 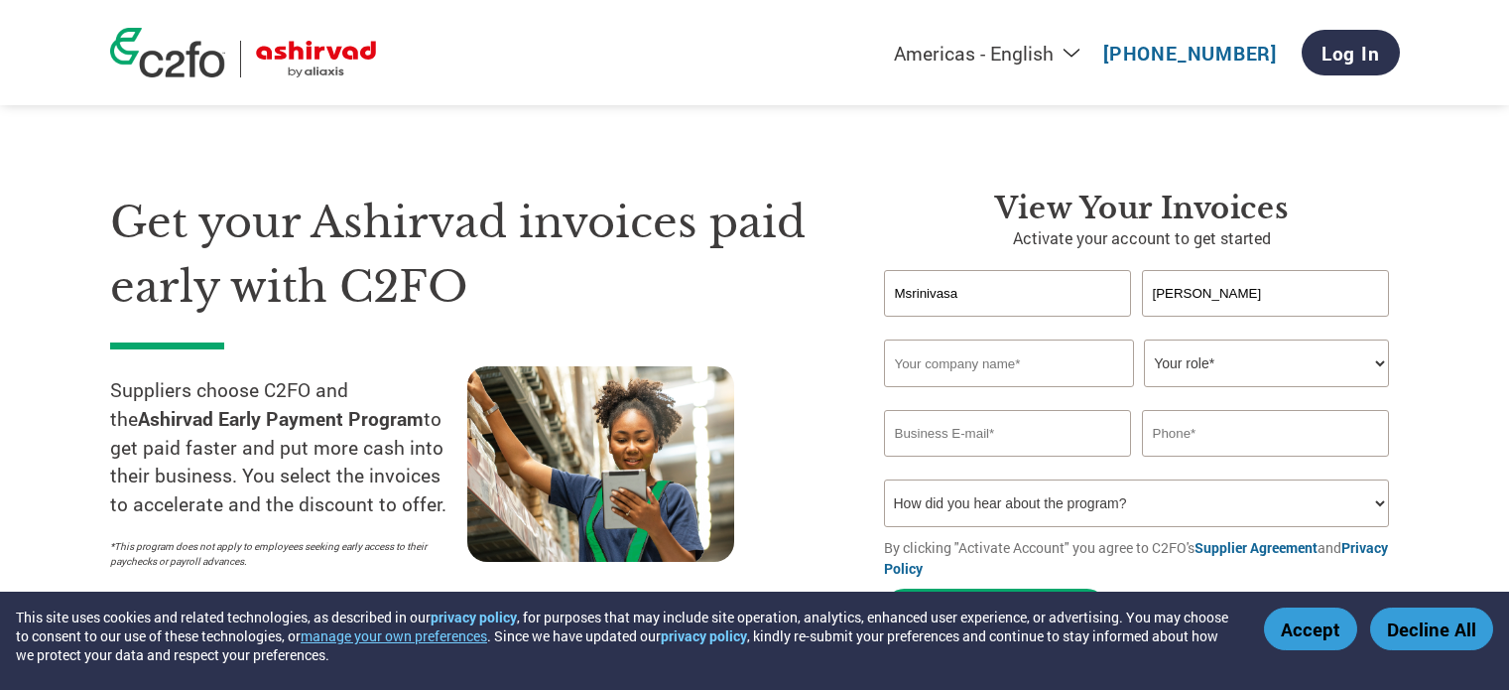 I want to click on select: Title/Role, so click(x=1266, y=363).